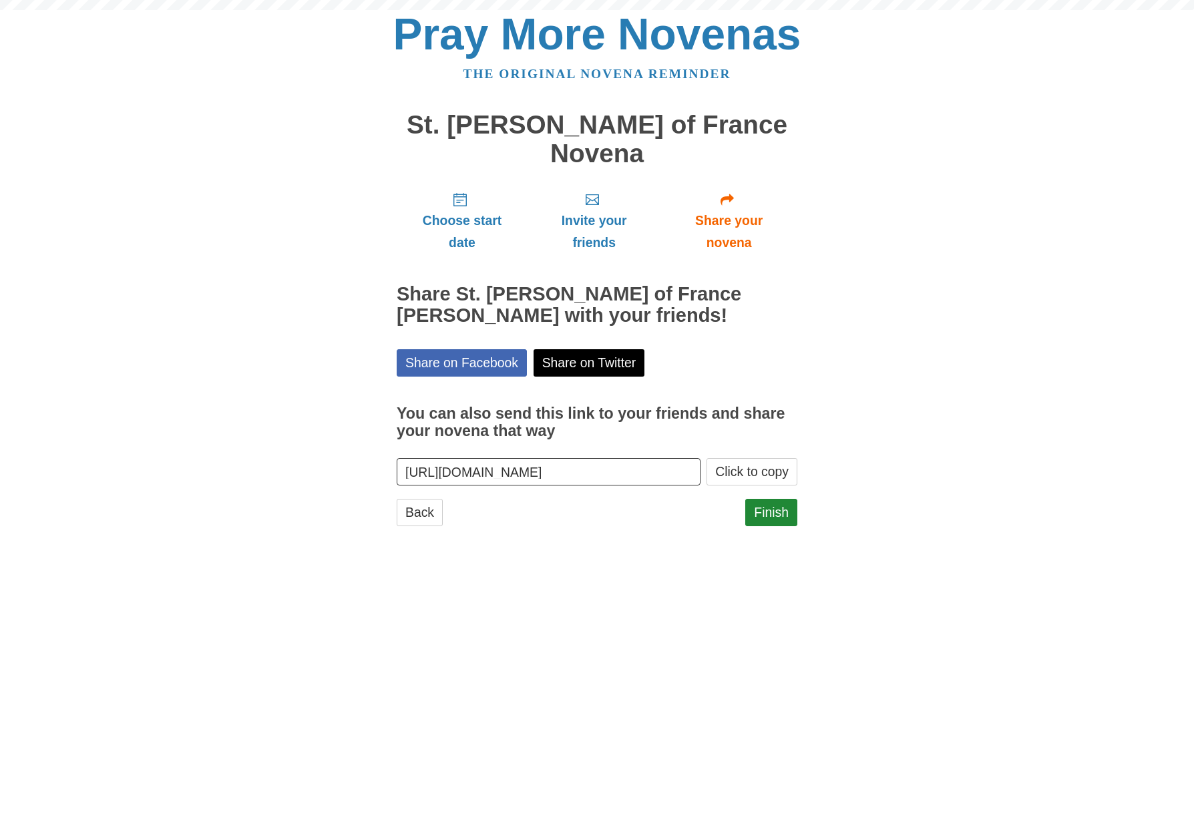 This screenshot has height=816, width=1194. I want to click on span: Share your novena, so click(729, 232).